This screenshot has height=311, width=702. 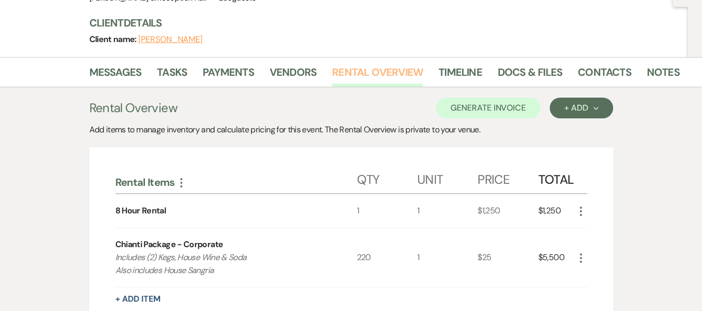 I want to click on p: Includes (2) Kegs, House Wine & Soda Also includes House Sangria, so click(x=224, y=264).